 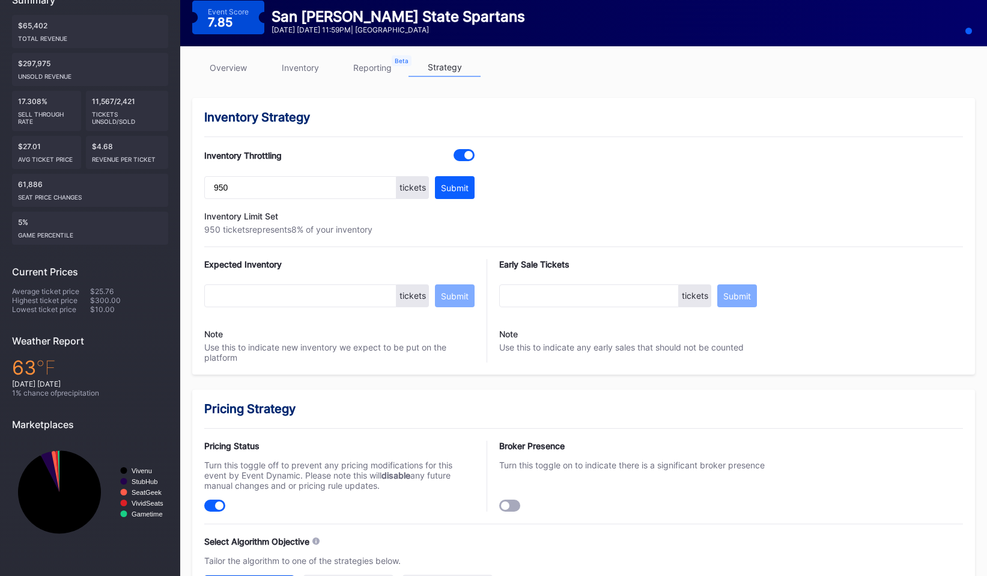 What do you see at coordinates (339, 560) in the screenshot?
I see `div: Tailor the algorithm to one of the strategies below.` at bounding box center [339, 560].